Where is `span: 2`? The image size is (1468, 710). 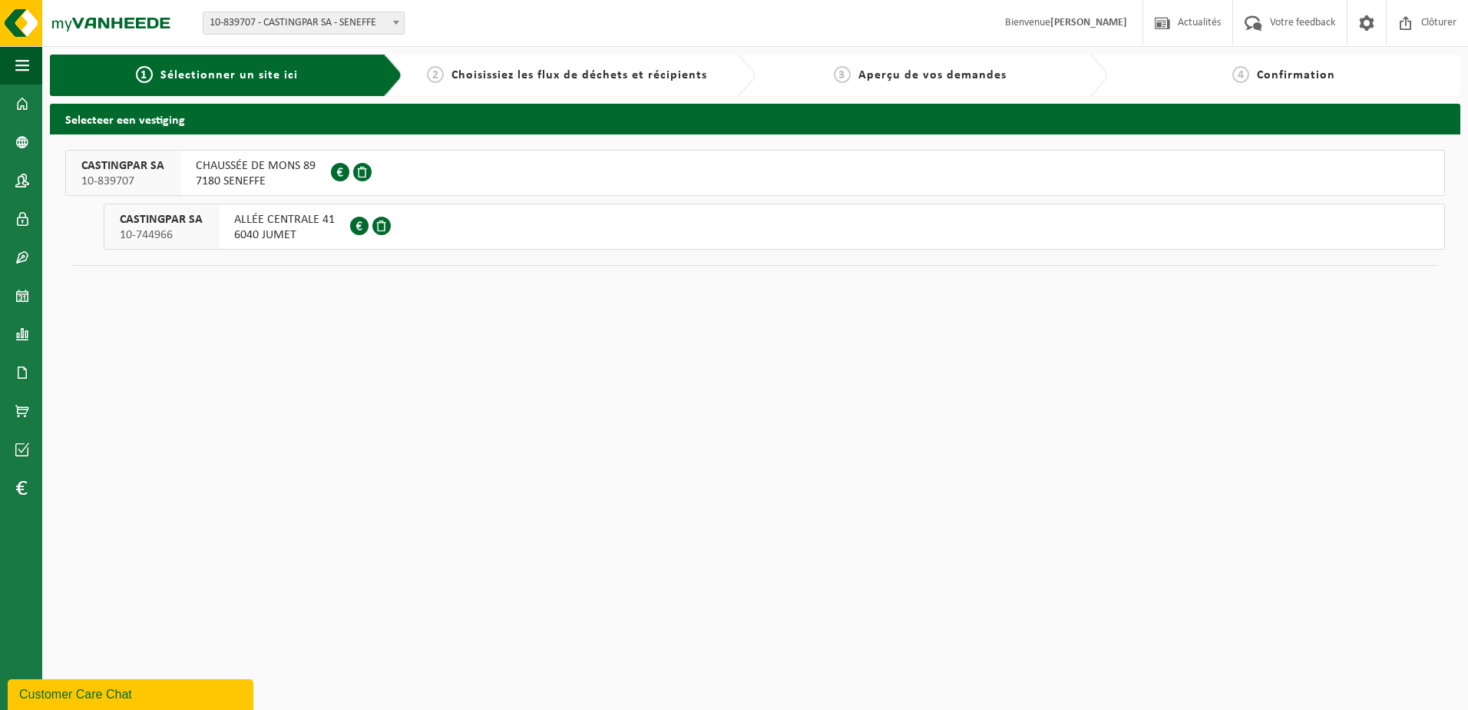
span: 2 is located at coordinates (435, 74).